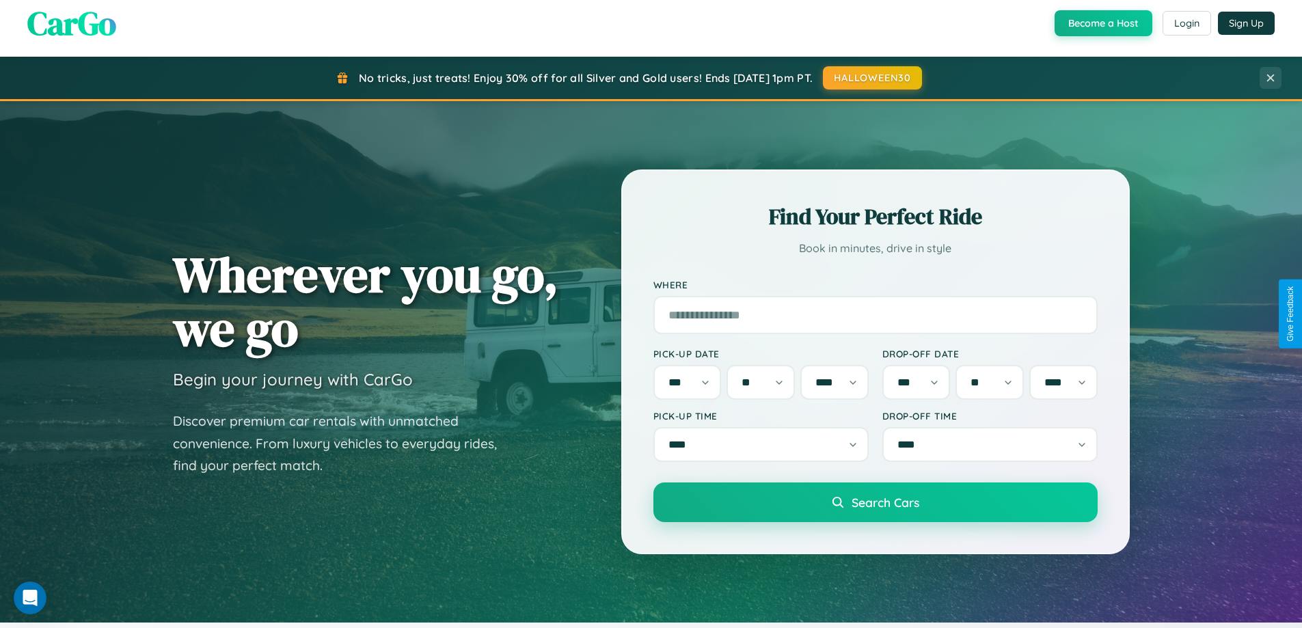  I want to click on button: Sign Up, so click(1246, 23).